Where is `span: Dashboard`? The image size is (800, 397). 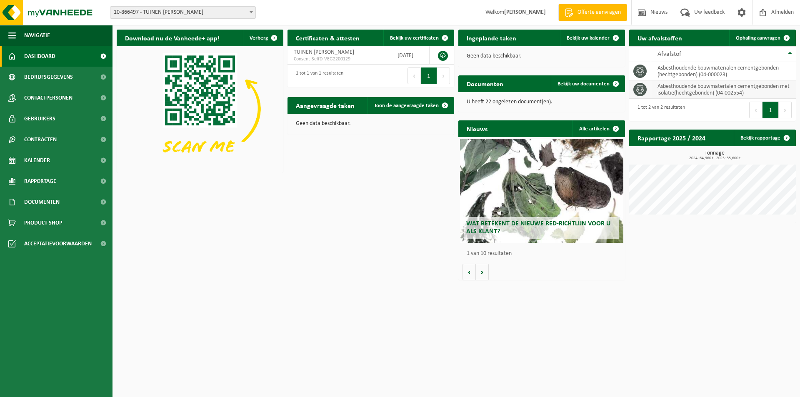
span: Dashboard is located at coordinates (40, 56).